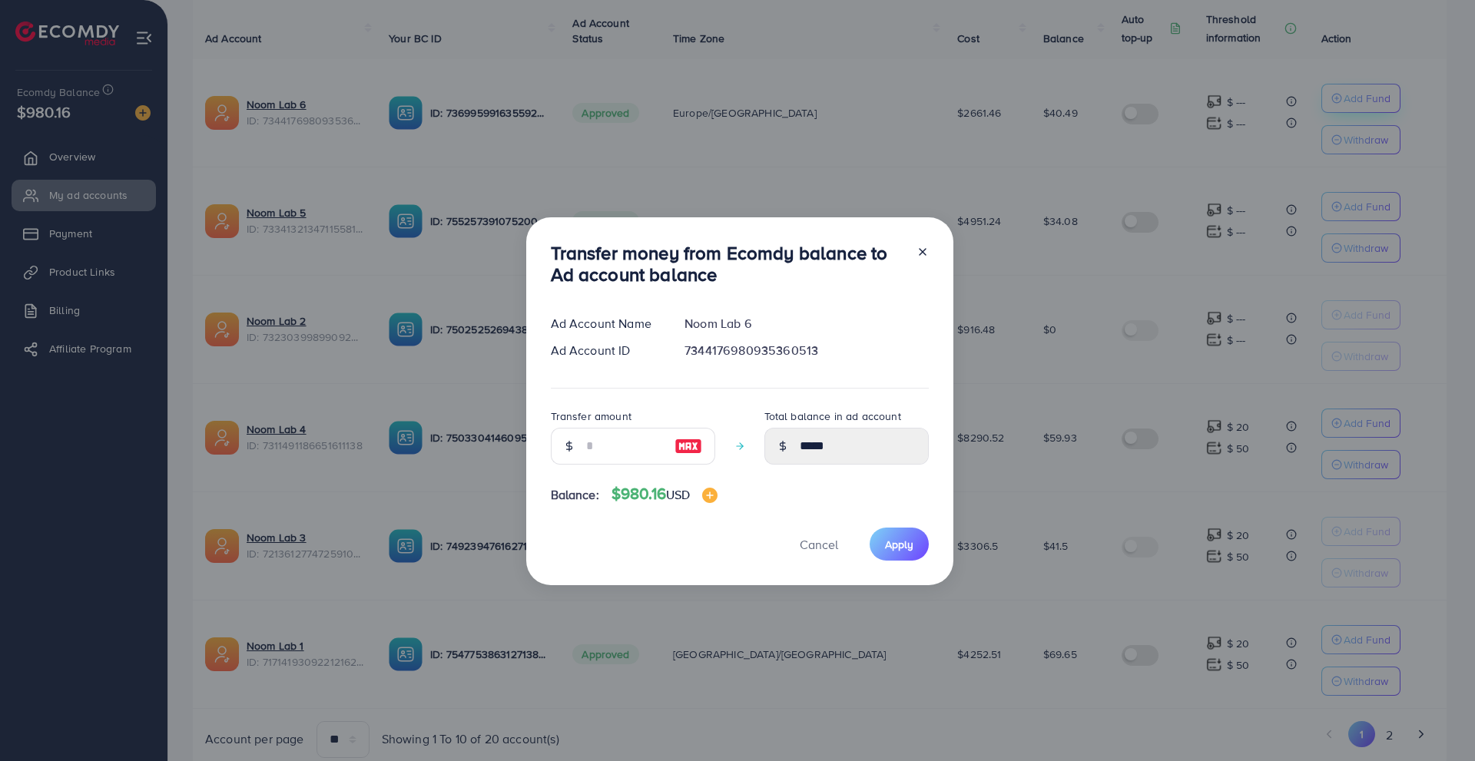 The image size is (1475, 761). What do you see at coordinates (819, 544) in the screenshot?
I see `button: Cancel` at bounding box center [819, 544].